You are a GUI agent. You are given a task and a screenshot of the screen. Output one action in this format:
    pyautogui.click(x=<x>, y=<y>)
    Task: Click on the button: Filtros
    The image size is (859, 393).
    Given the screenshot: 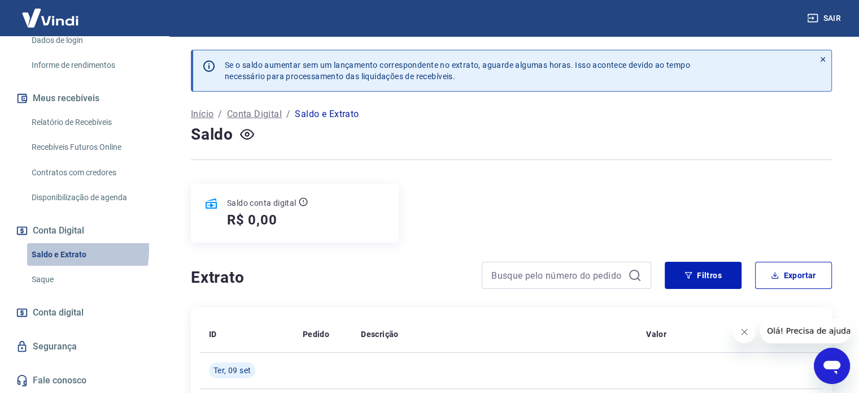 What is the action you would take?
    pyautogui.click(x=703, y=275)
    